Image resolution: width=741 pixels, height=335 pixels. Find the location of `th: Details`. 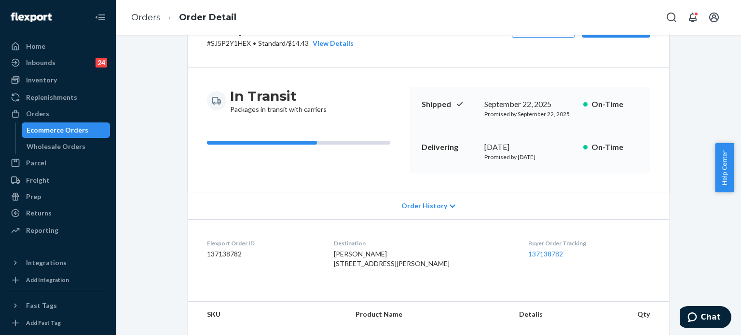

th: Details is located at coordinates (564, 314).